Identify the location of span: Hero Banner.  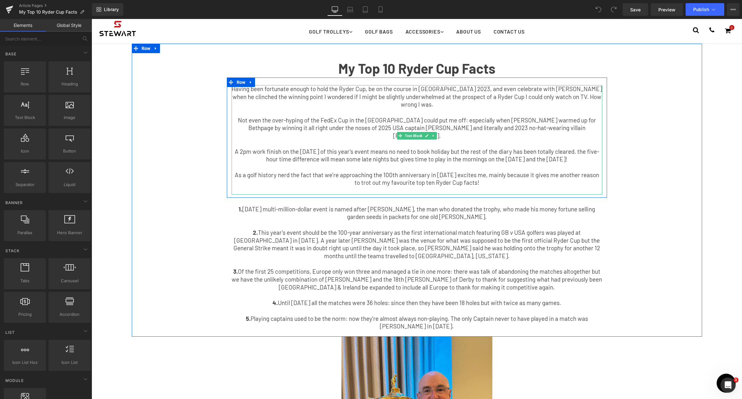
(69, 233).